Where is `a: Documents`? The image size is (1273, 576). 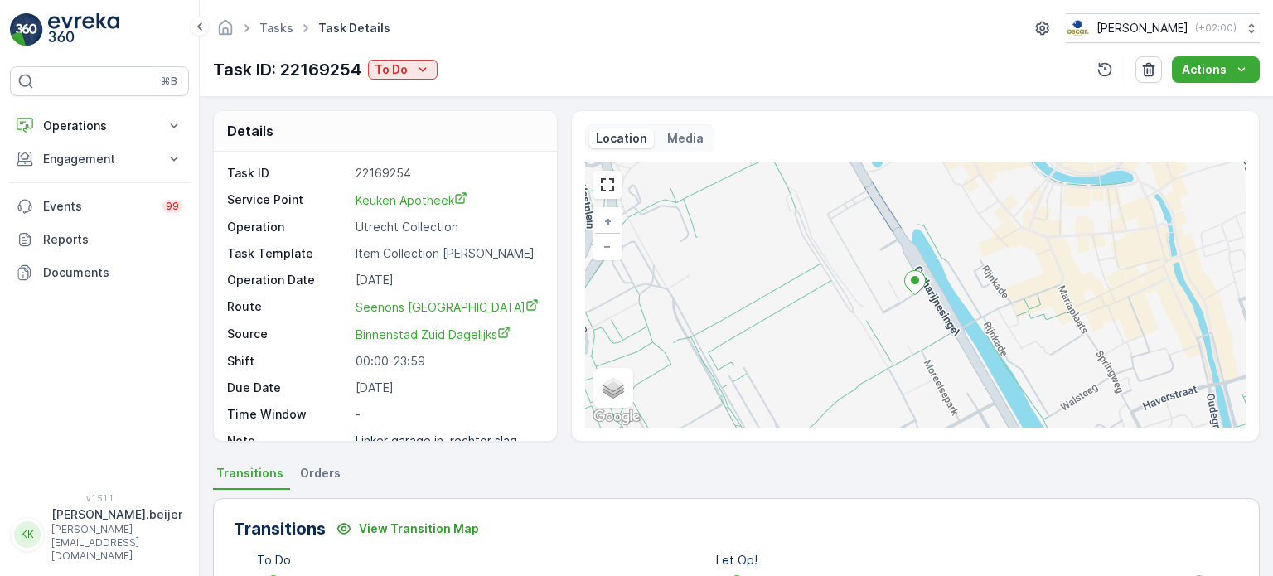
a: Documents is located at coordinates (99, 273).